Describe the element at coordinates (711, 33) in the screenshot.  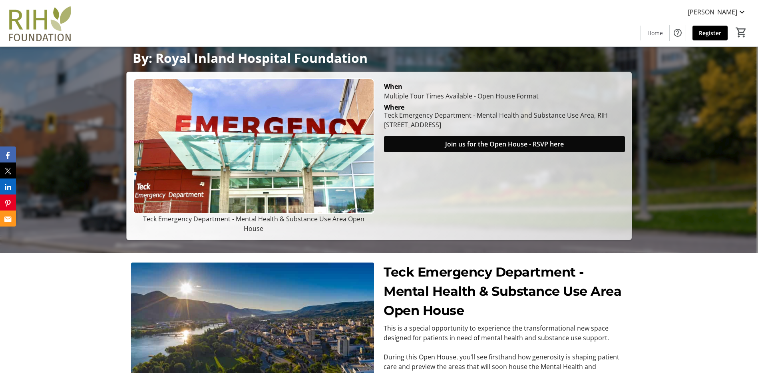
I see `span: Register` at that location.